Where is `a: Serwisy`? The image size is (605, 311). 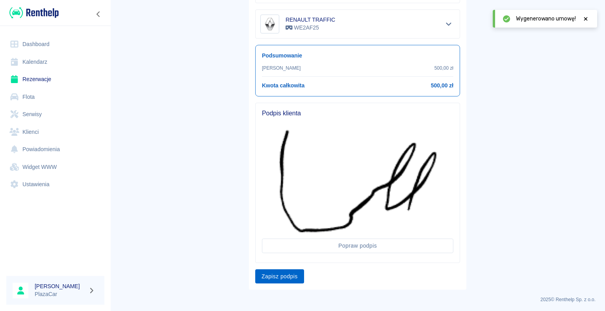
a: Serwisy is located at coordinates (55, 114).